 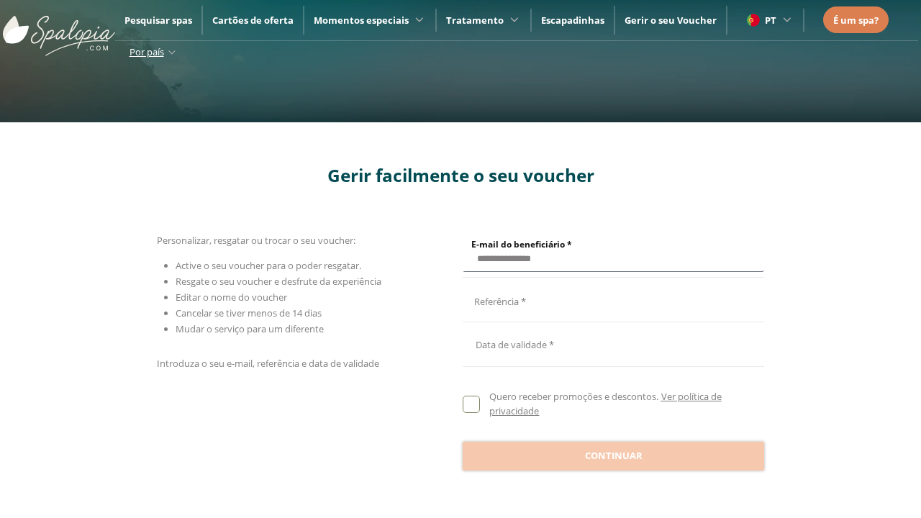 I want to click on span: É um spa?, so click(x=855, y=20).